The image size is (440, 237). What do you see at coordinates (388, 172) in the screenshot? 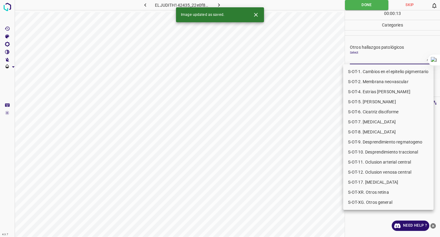
I see `li: S-OT-12. Oclusion venosa central` at bounding box center [388, 172].